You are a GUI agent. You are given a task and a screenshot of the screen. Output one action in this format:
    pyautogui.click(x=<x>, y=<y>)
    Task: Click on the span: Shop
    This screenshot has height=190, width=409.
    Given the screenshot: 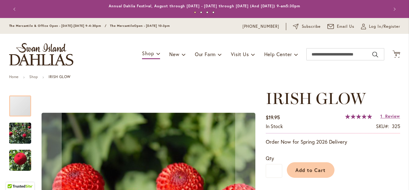 What is the action you would take?
    pyautogui.click(x=148, y=53)
    